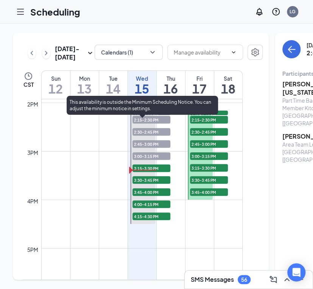 The width and height of the screenshot is (313, 289). I want to click on h1: 13, so click(84, 89).